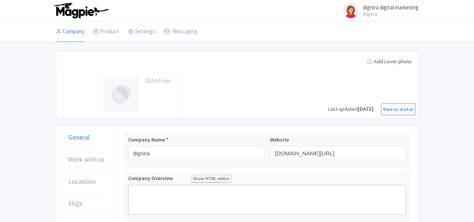 The height and width of the screenshot is (222, 474). Describe the element at coordinates (86, 204) in the screenshot. I see `a: FAQs` at that location.